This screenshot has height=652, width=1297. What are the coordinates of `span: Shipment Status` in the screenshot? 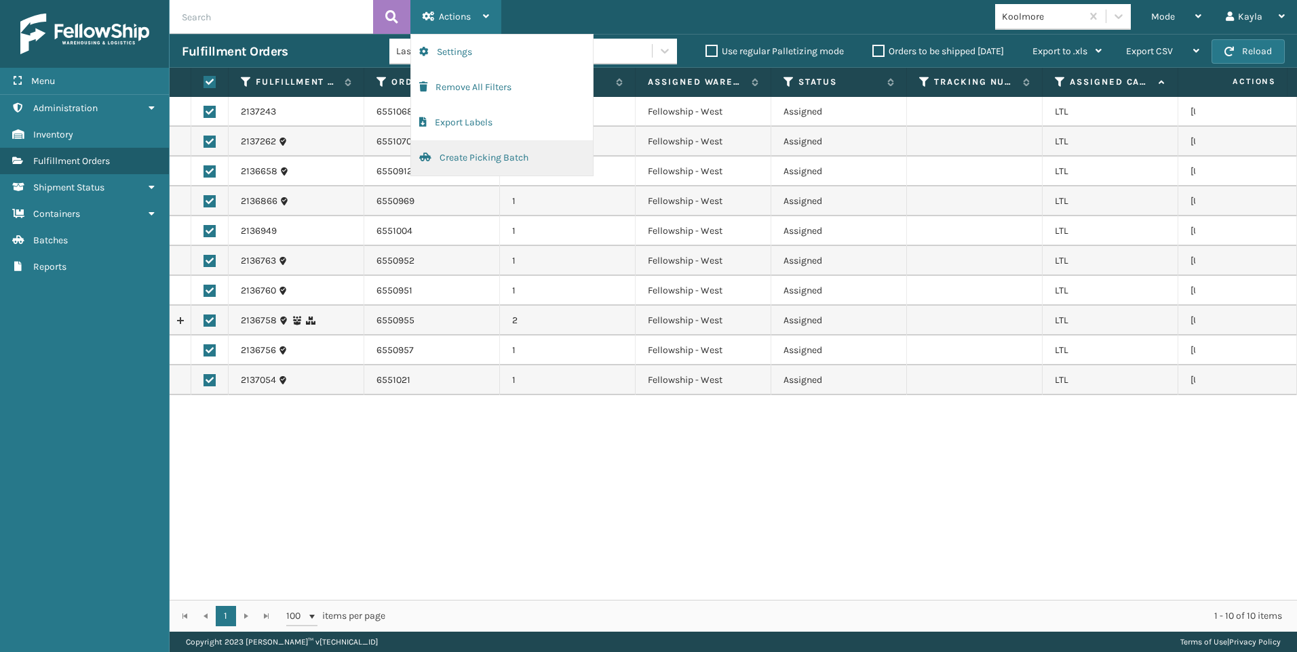 It's located at (69, 187).